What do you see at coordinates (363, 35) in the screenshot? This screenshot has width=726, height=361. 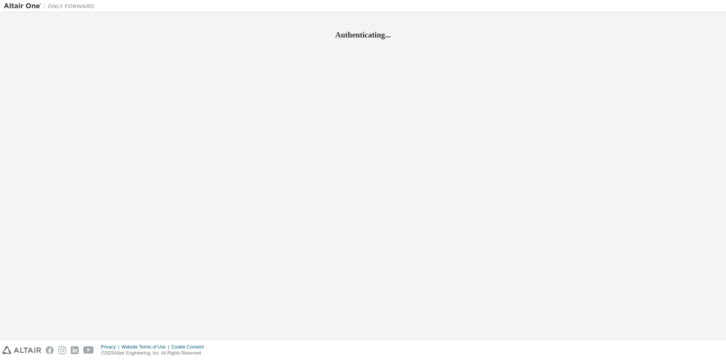 I see `h2: Authenticating...` at bounding box center [363, 35].